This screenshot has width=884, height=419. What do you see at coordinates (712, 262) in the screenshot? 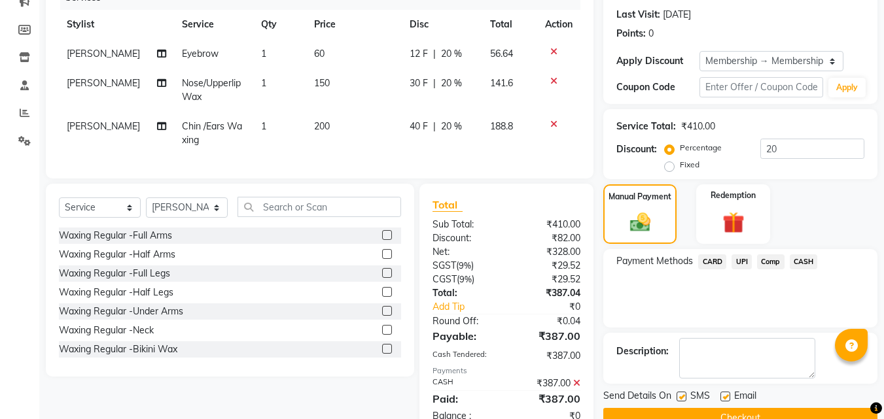
I see `span: CARD` at bounding box center [712, 262].